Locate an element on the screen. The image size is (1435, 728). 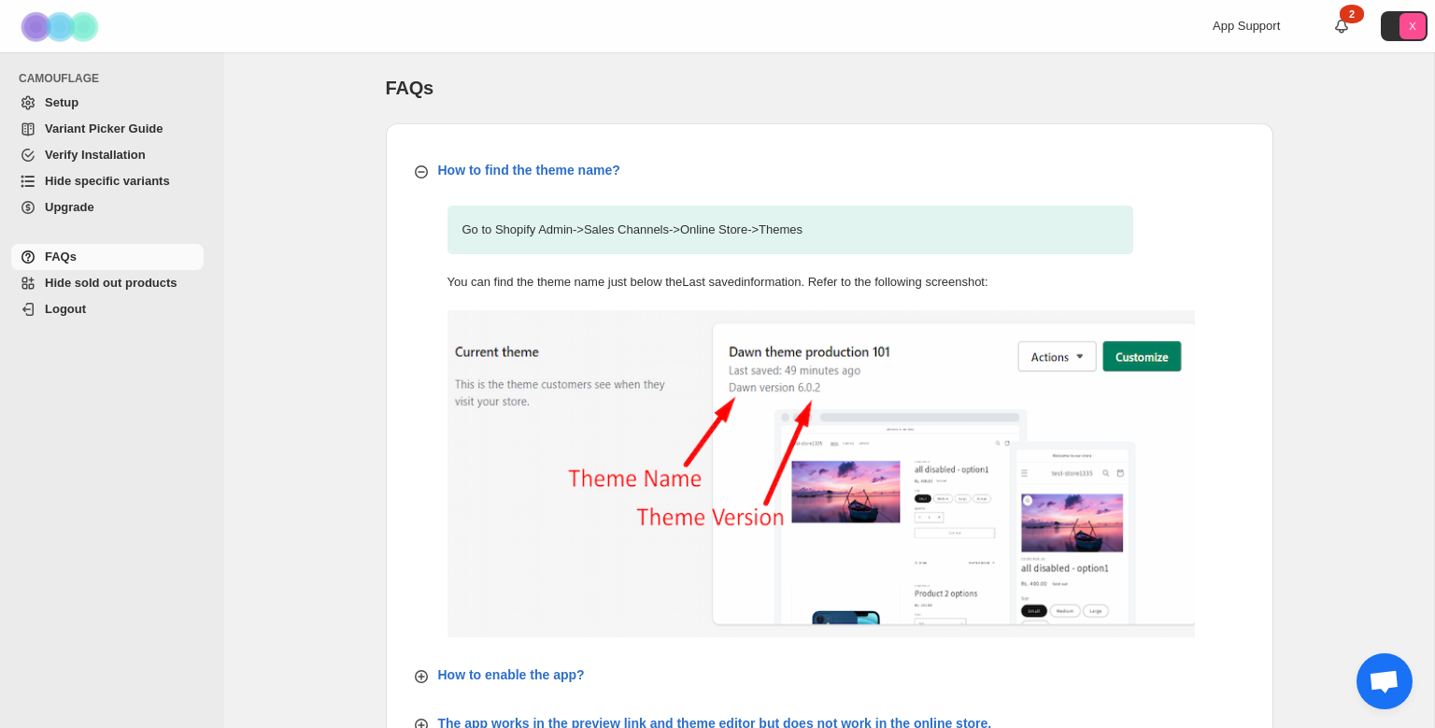
span: Variant Picker Guide is located at coordinates (104, 128).